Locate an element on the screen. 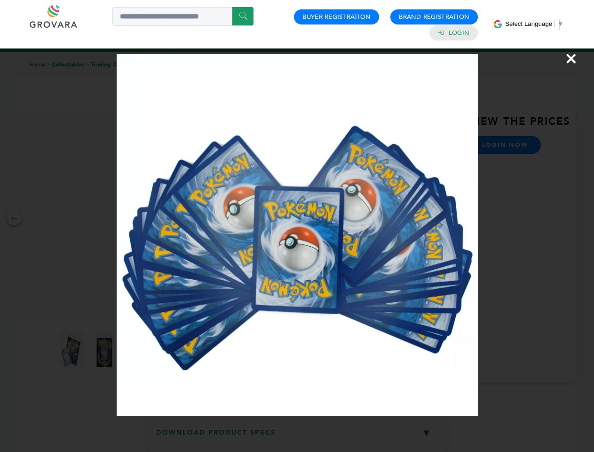 The height and width of the screenshot is (452, 594). a: Buyer Registration is located at coordinates (336, 17).